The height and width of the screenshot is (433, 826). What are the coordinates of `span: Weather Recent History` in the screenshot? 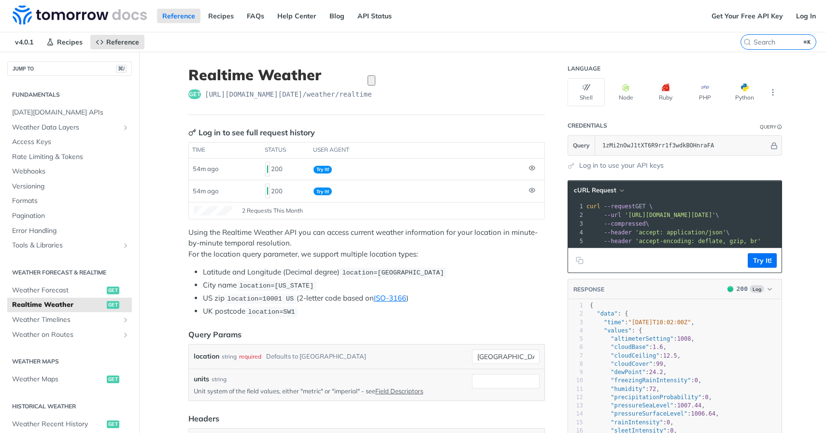 It's located at (58, 424).